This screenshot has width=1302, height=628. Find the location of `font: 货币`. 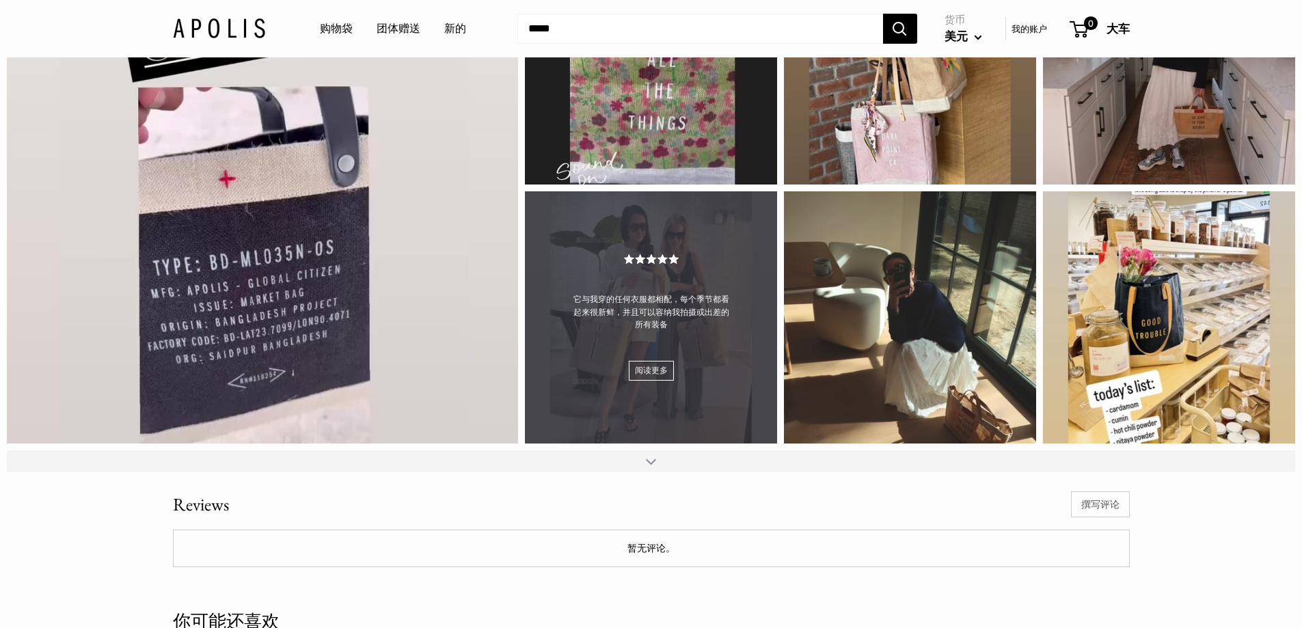

font: 货币 is located at coordinates (954, 19).